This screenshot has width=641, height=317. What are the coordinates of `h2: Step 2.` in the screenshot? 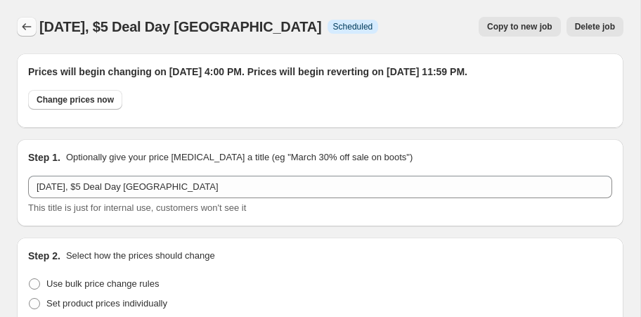 It's located at (44, 256).